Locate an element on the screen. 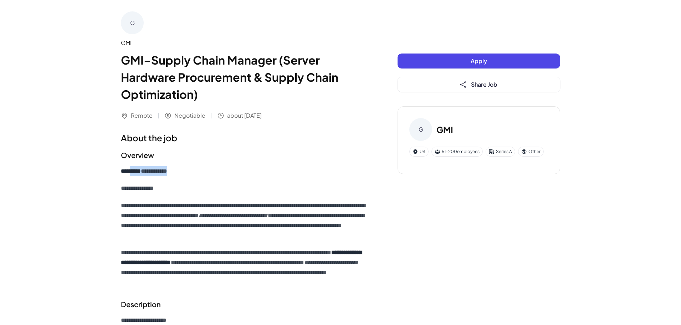 This screenshot has height=325, width=681. span: Remote is located at coordinates (141, 115).